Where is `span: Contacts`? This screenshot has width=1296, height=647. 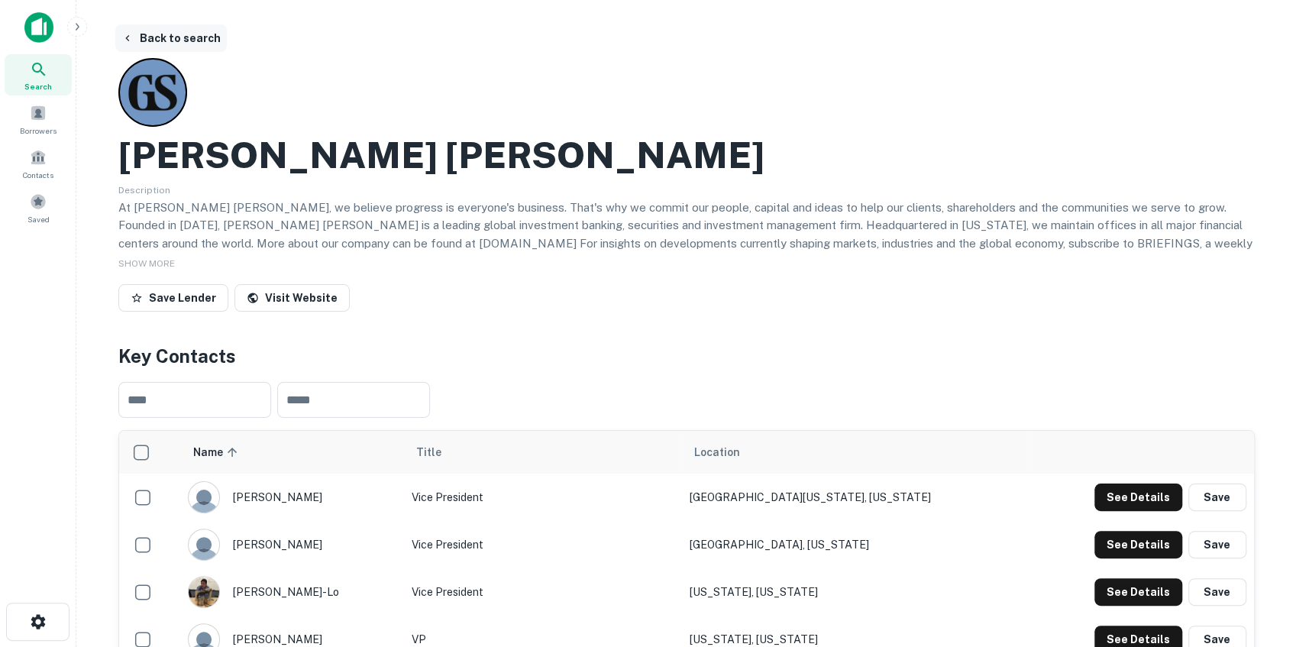 span: Contacts is located at coordinates (38, 175).